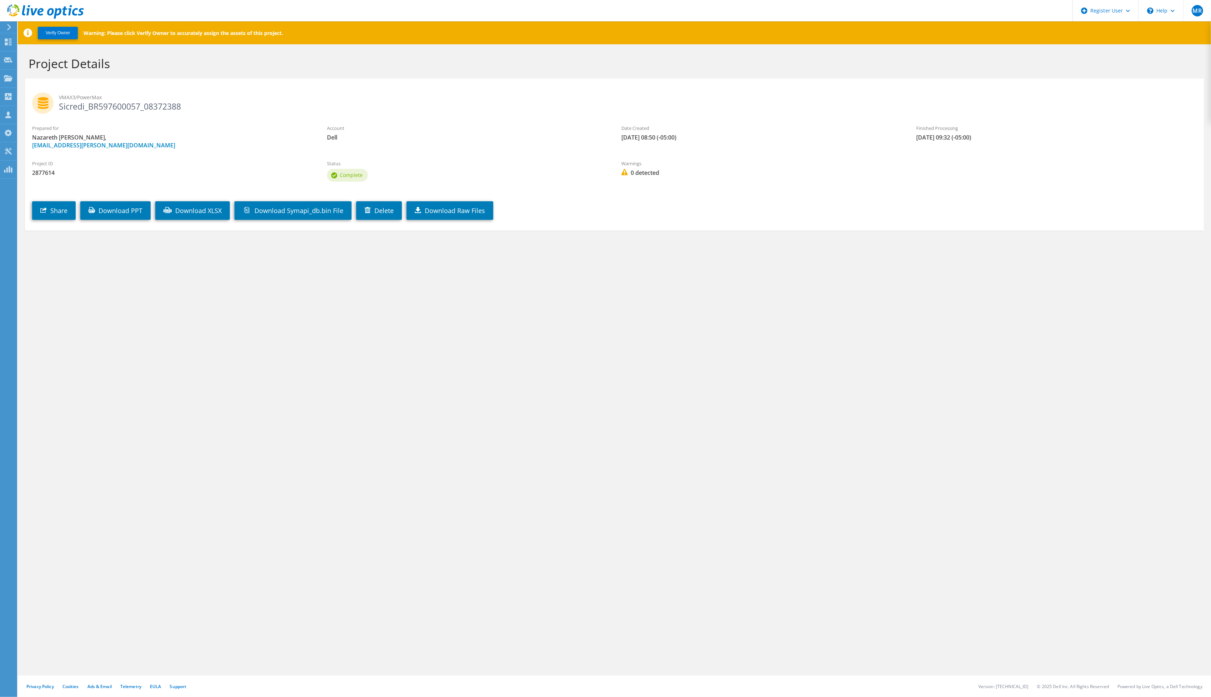  What do you see at coordinates (614, 101) in the screenshot?
I see `h2: Sicredi_BR597600057_08372388` at bounding box center [614, 101].